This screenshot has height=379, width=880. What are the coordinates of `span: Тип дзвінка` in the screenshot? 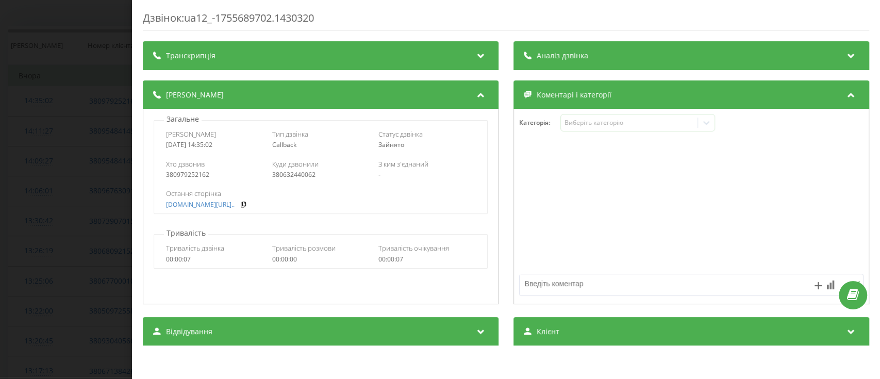 It's located at (290, 134).